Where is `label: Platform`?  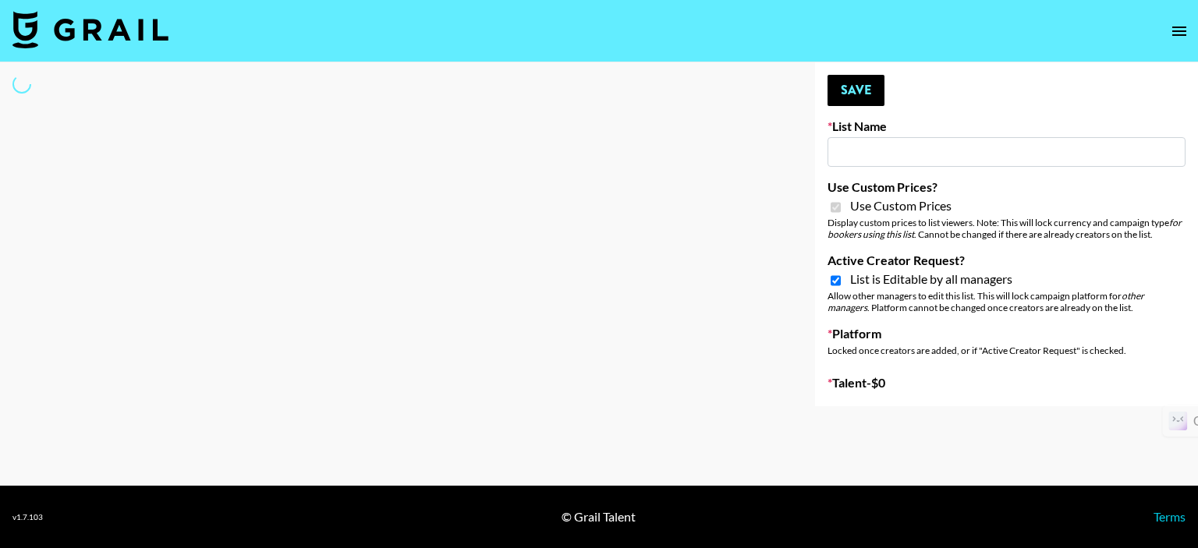
label: Platform is located at coordinates (1006, 334).